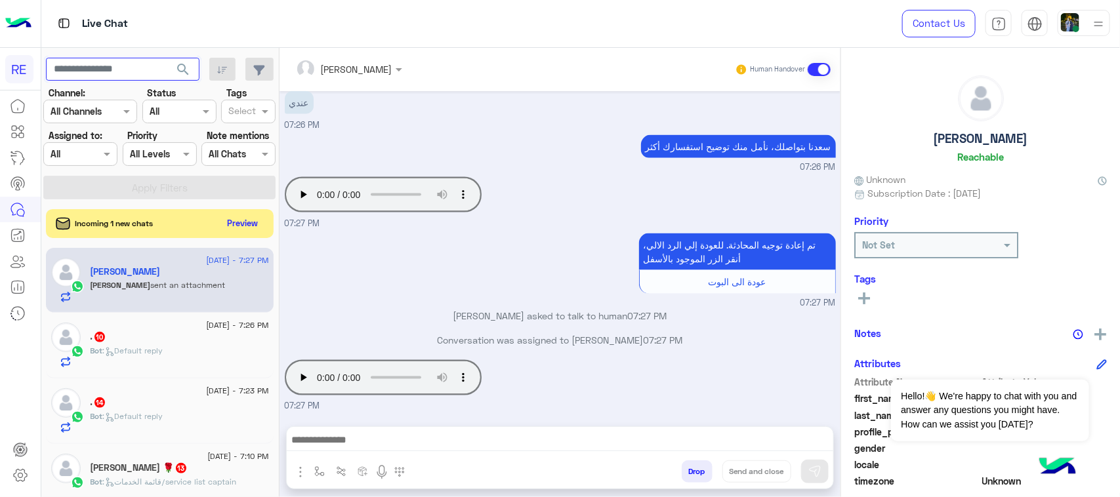 Image resolution: width=1120 pixels, height=497 pixels. Describe the element at coordinates (18, 24) in the screenshot. I see `img: Logo` at that location.